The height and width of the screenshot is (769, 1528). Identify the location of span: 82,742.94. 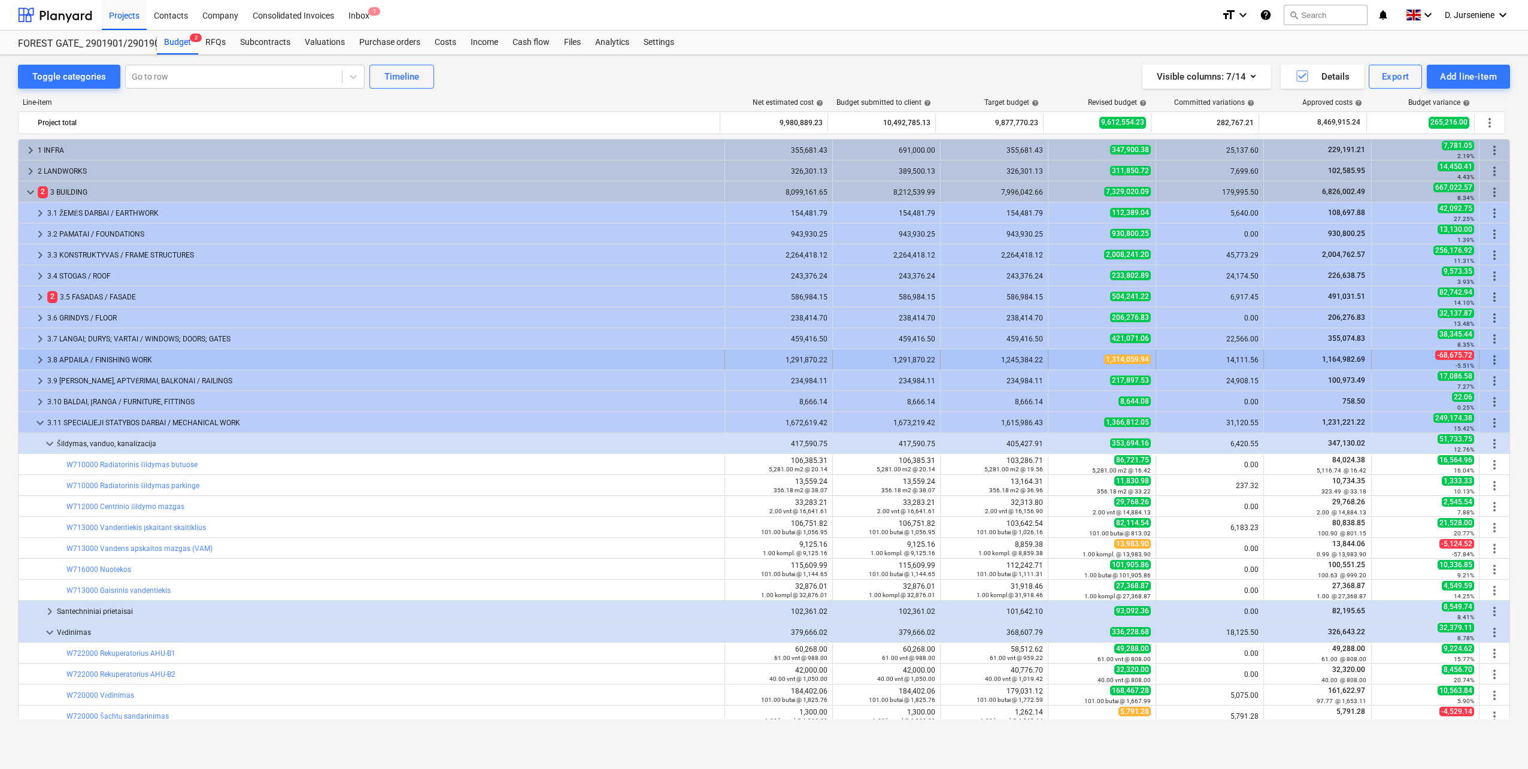
(1456, 292).